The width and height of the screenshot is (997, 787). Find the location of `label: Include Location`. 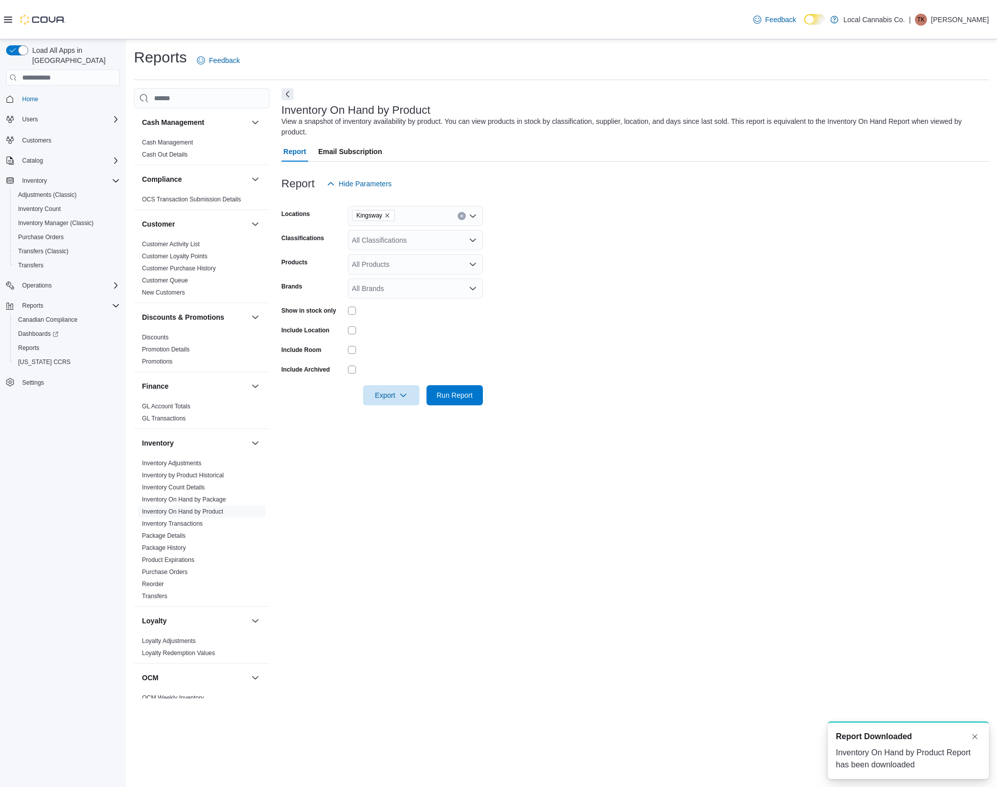

label: Include Location is located at coordinates (305, 330).